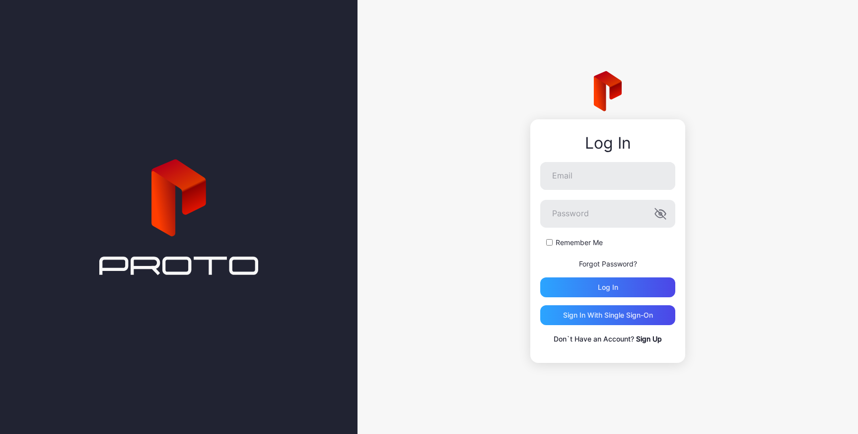 The width and height of the screenshot is (858, 434). What do you see at coordinates (608, 315) in the screenshot?
I see `button: Sign in With Single Sign-On` at bounding box center [608, 315].